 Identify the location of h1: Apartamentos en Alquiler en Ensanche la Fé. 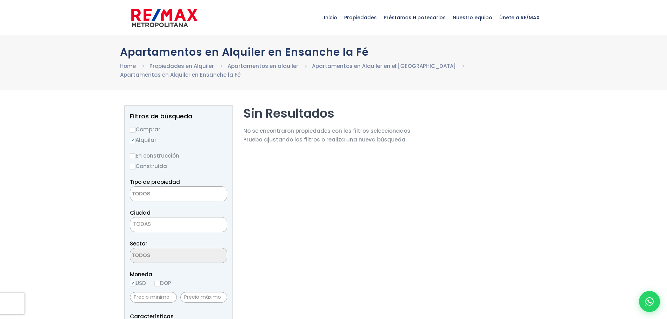
(334, 52).